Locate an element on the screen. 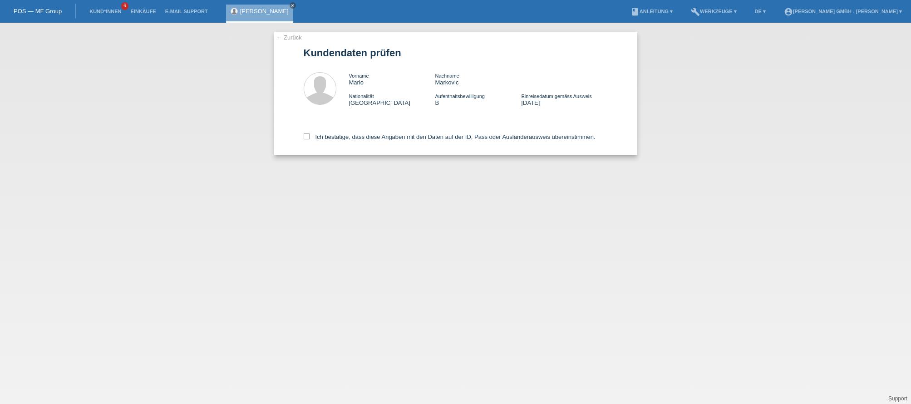 The height and width of the screenshot is (404, 911). label: Ich bestätige, dass diese Angaben mit den Daten auf der ID, Pass oder Ausländerausweis übereinsti... is located at coordinates (449, 137).